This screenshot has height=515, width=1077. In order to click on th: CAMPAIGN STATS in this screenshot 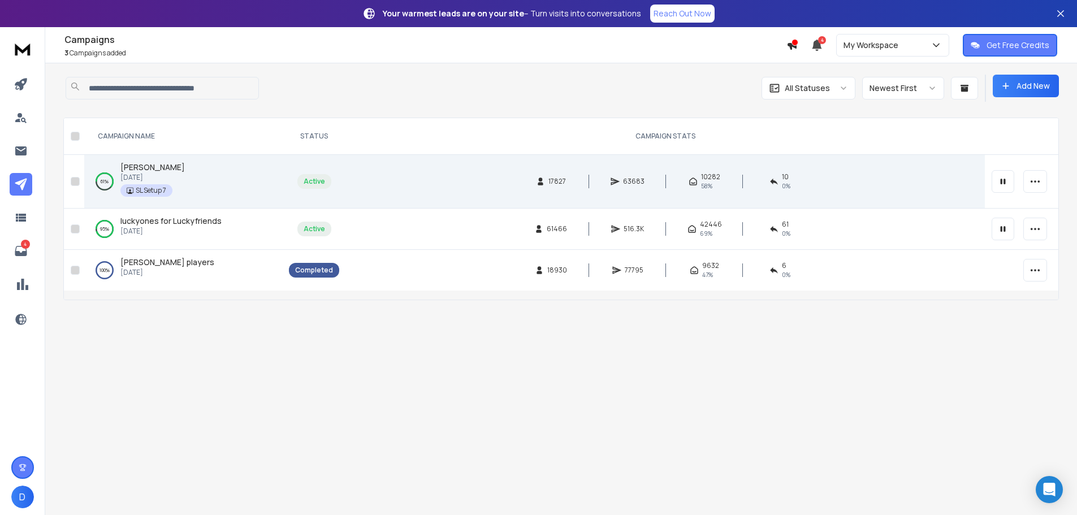, I will do `click(665, 136)`.